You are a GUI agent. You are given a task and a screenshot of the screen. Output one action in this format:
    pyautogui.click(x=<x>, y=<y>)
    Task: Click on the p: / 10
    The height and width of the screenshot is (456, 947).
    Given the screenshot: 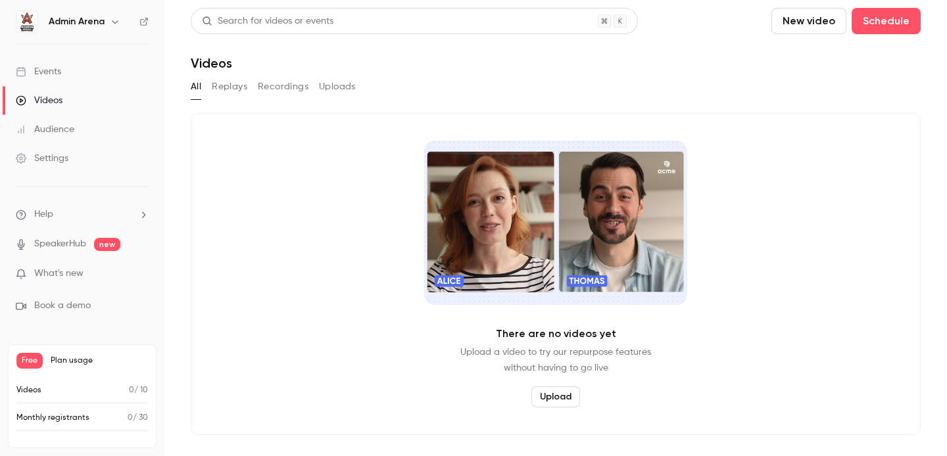 What is the action you would take?
    pyautogui.click(x=138, y=391)
    